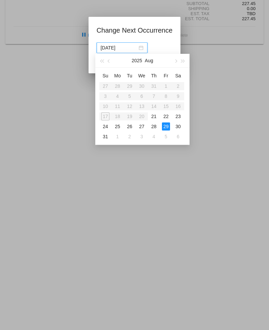 The image size is (269, 330). What do you see at coordinates (166, 126) in the screenshot?
I see `div: 29` at bounding box center [166, 126].